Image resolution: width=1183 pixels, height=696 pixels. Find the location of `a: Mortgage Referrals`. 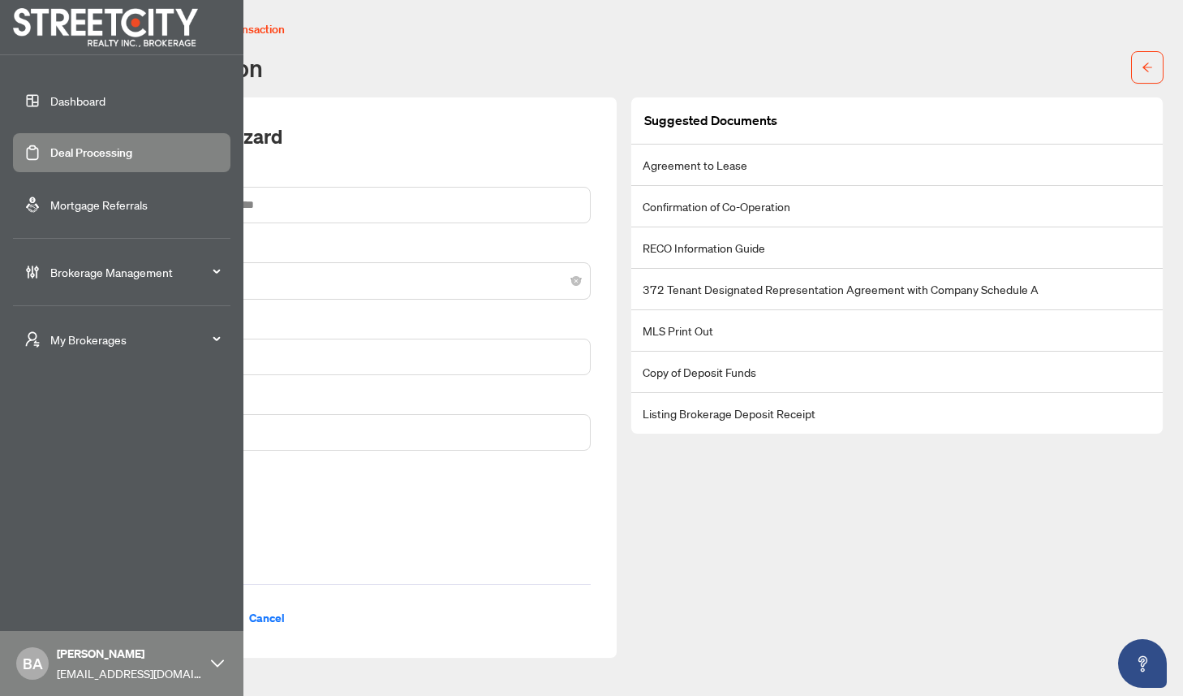

a: Mortgage Referrals is located at coordinates (99, 205).